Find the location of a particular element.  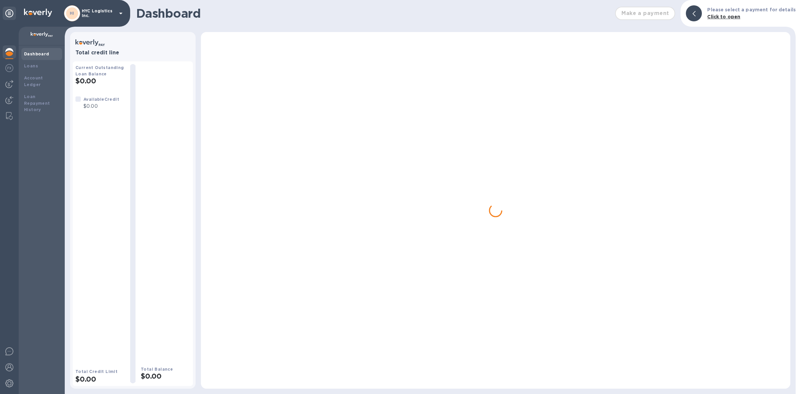

b: Loan Repayment History is located at coordinates (37, 103).